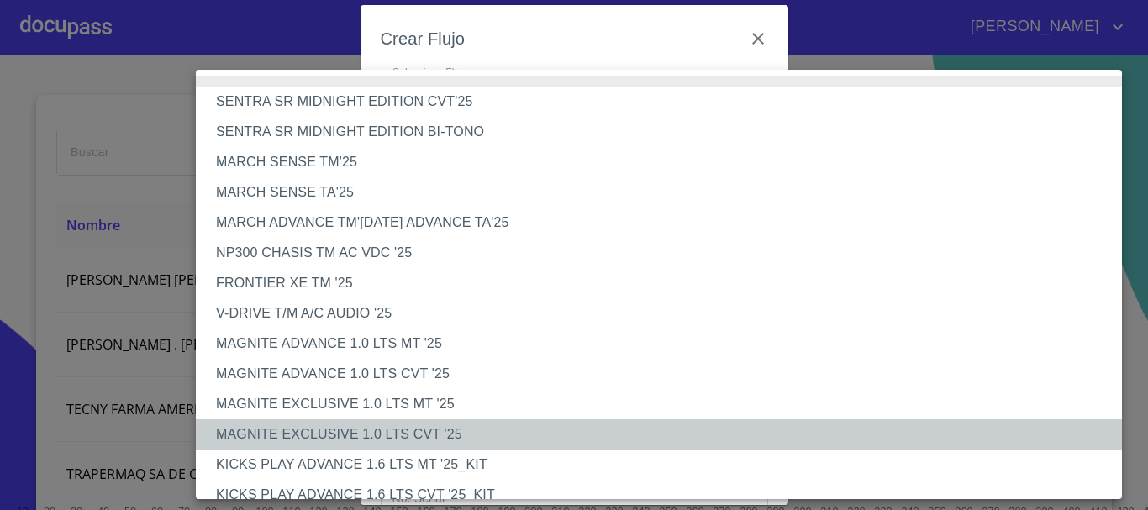 The width and height of the screenshot is (1148, 510). What do you see at coordinates (665, 132) in the screenshot?
I see `li: SENTRA SR MIDNIGHT EDITION BI-TONO` at bounding box center [665, 132].